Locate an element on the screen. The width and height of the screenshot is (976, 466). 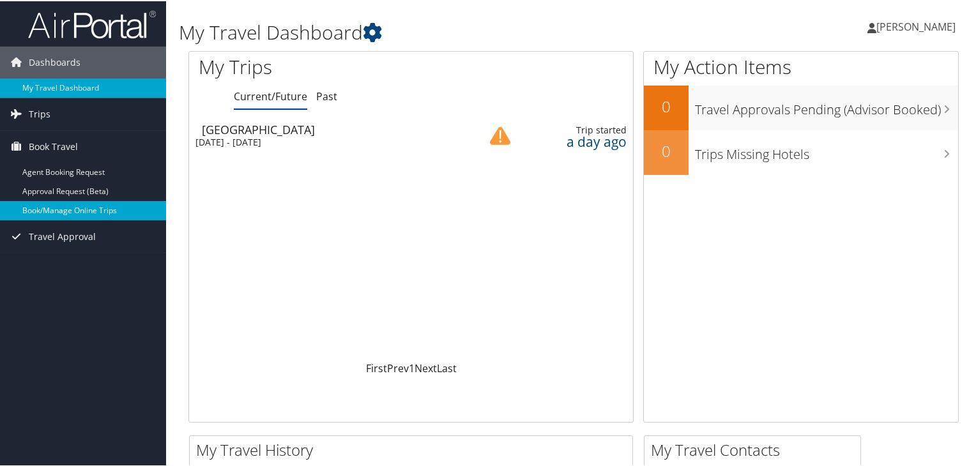
h3: Travel Approvals Pending (Advisor Booked) is located at coordinates (826, 105).